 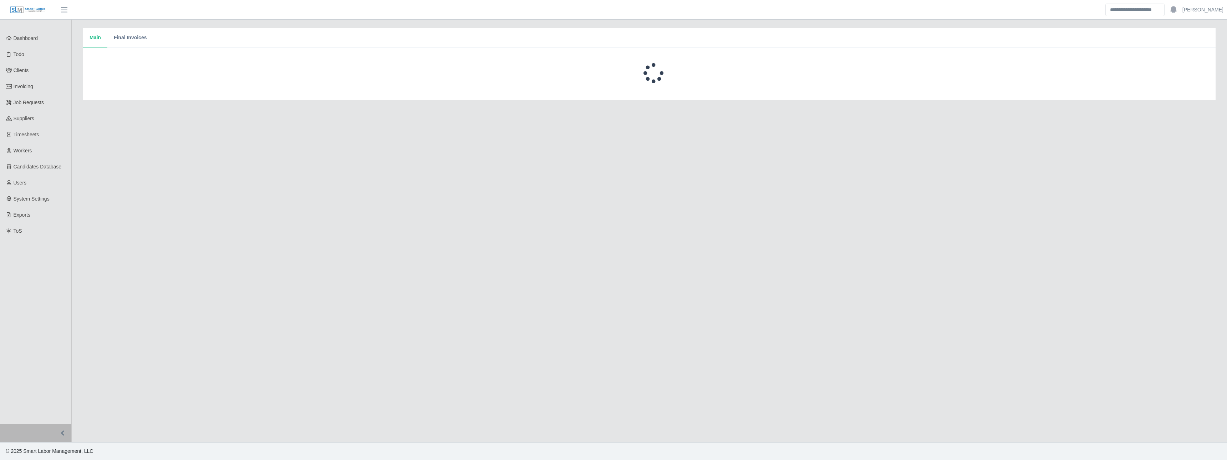 What do you see at coordinates (29, 102) in the screenshot?
I see `span: Job Requests` at bounding box center [29, 102].